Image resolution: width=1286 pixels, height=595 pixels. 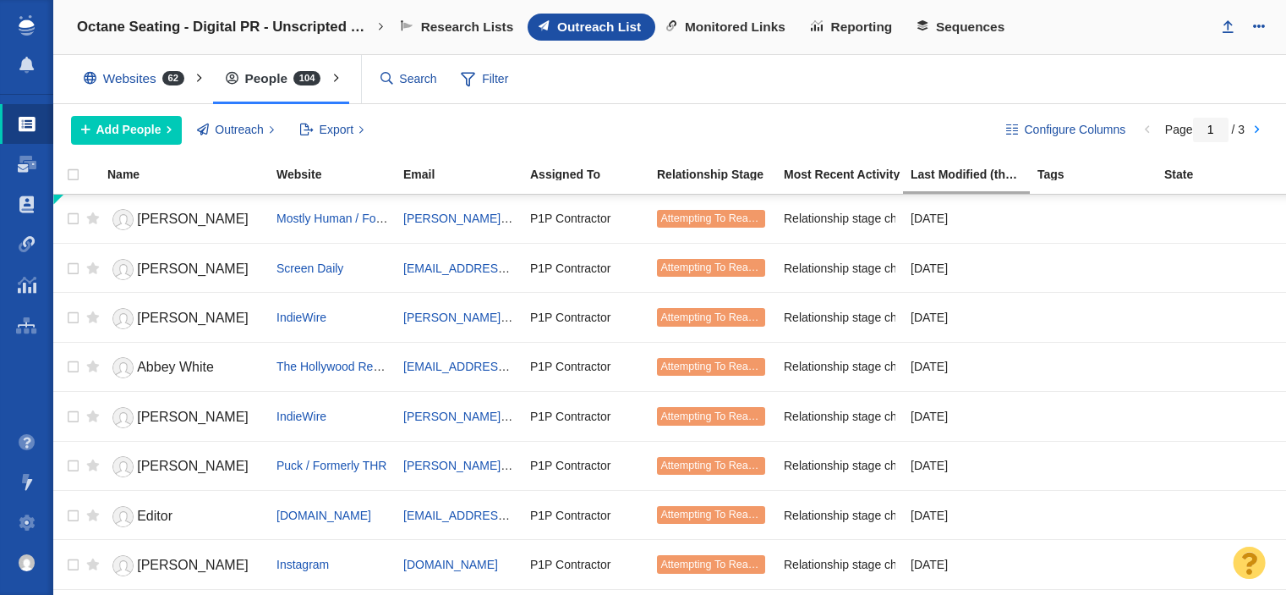 I want to click on a: Assigned To, so click(x=593, y=175).